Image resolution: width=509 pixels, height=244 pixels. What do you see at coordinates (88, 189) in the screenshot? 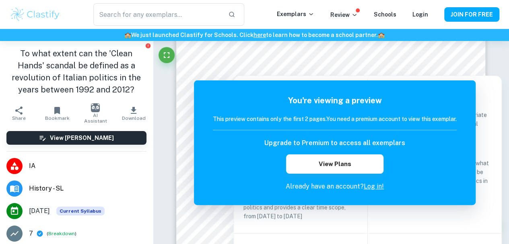
I see `span: History - SL` at bounding box center [88, 189].